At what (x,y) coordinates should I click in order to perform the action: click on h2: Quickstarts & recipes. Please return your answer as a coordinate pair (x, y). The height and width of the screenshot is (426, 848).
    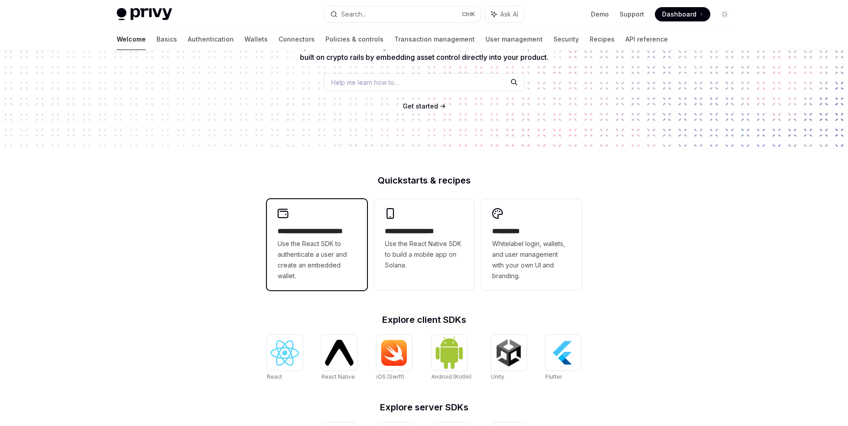
    Looking at the image, I should click on (424, 180).